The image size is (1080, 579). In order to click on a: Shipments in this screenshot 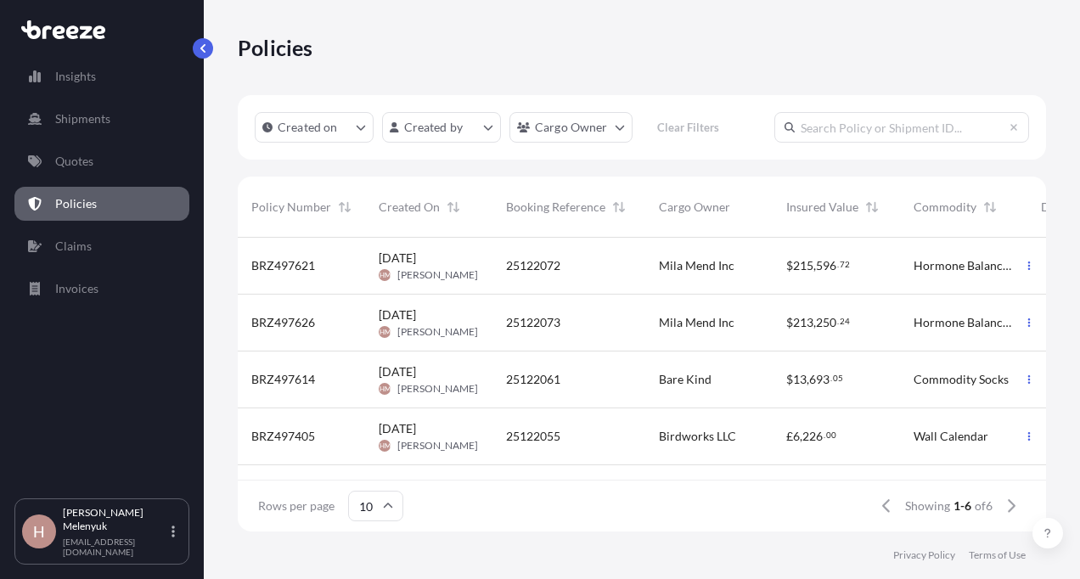, I will do `click(102, 119)`.